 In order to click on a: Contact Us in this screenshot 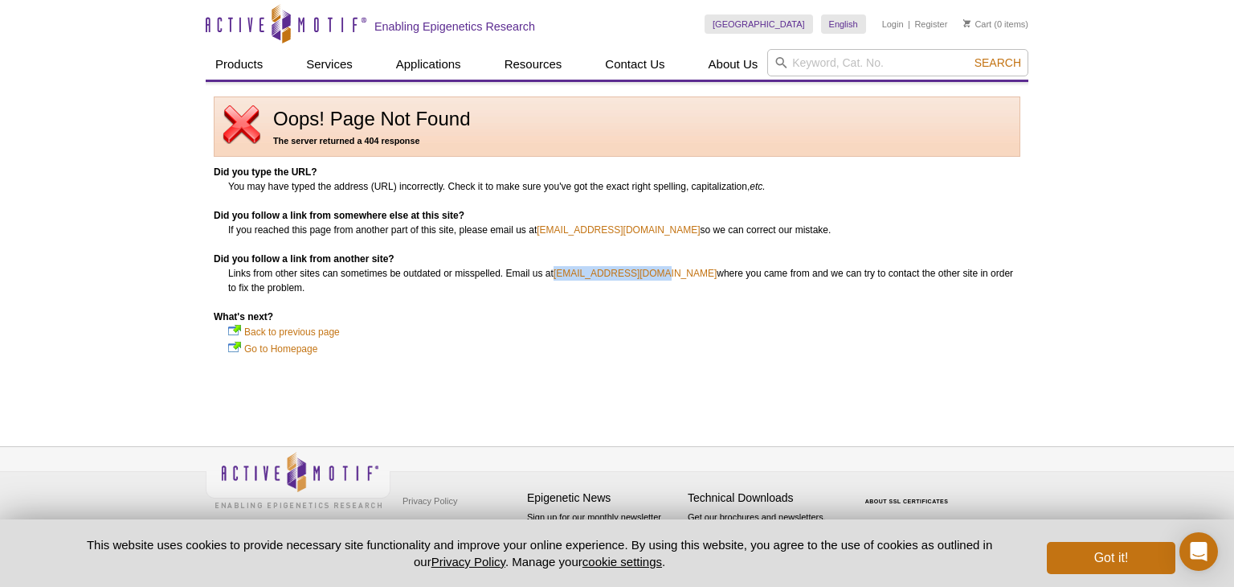, I will do `click(635, 64)`.